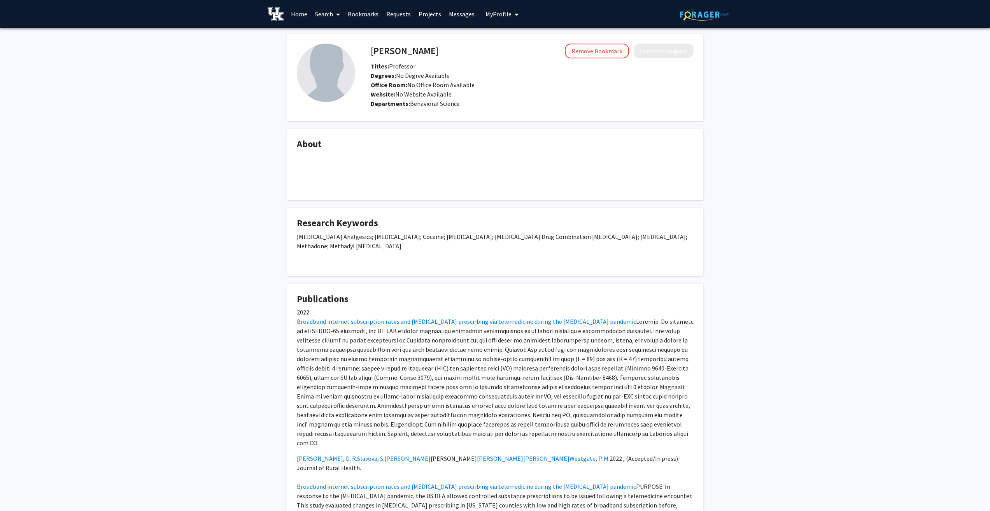  What do you see at coordinates (371, 458) in the screenshot?
I see `a: Slavova, S.` at bounding box center [371, 458].